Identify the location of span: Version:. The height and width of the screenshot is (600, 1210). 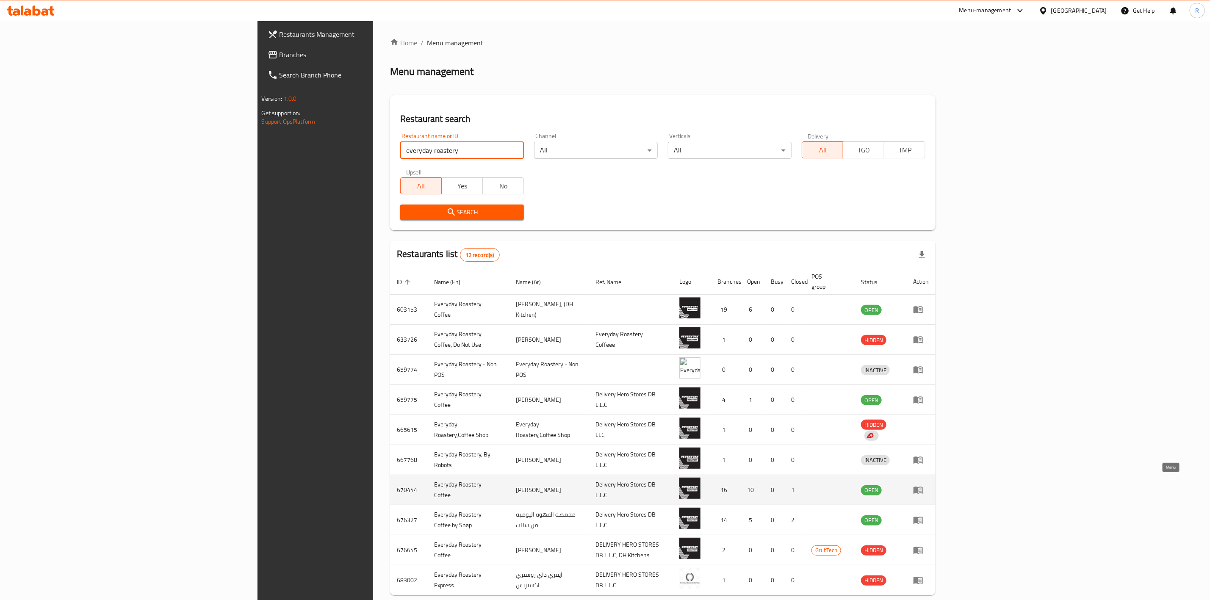
(272, 99).